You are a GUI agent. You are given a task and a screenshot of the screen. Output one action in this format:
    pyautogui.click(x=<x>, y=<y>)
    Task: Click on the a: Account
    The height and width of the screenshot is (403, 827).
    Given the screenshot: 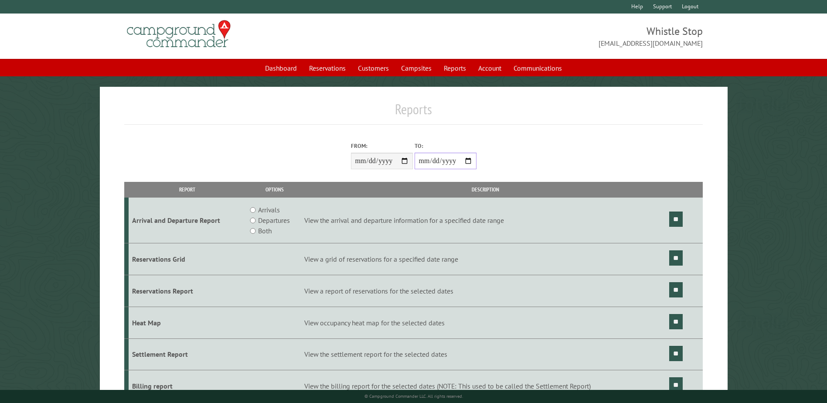 What is the action you would take?
    pyautogui.click(x=489, y=68)
    